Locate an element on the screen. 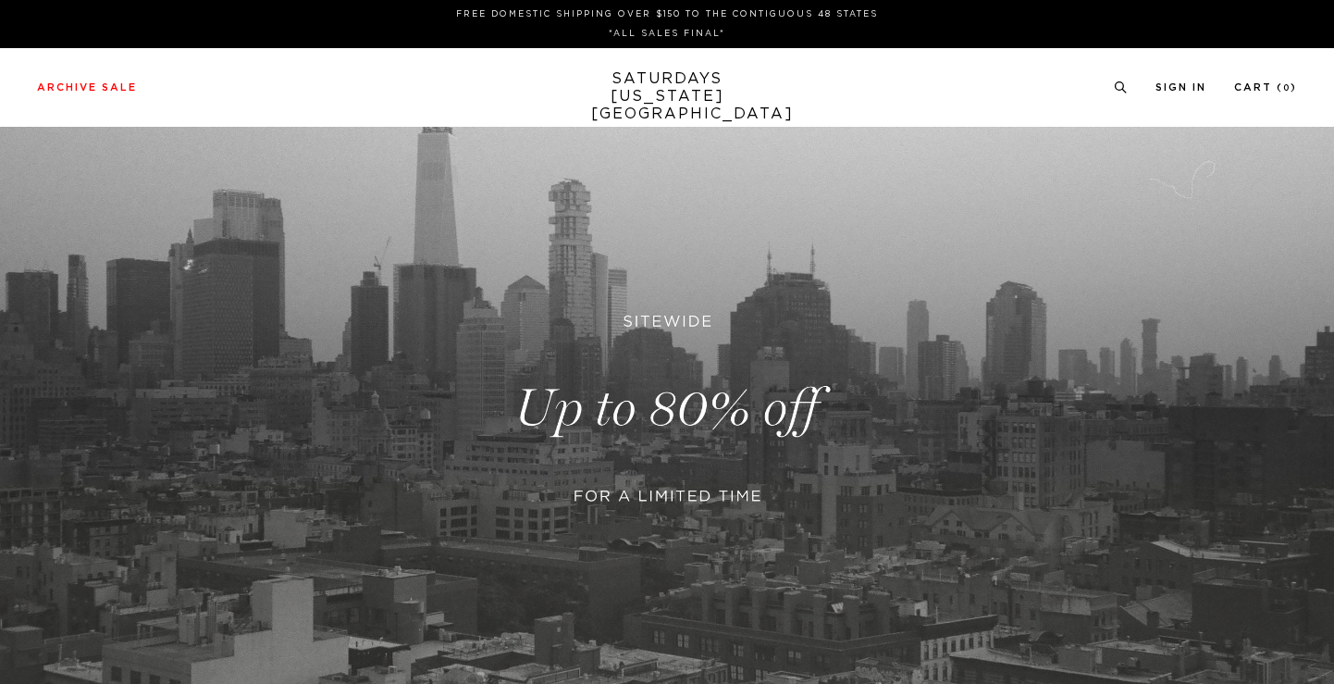 This screenshot has height=684, width=1334. p: FREE DOMESTIC SHIPPING OVER $150 TO THE CONTIGUOUS 48 STATES is located at coordinates (667, 14).